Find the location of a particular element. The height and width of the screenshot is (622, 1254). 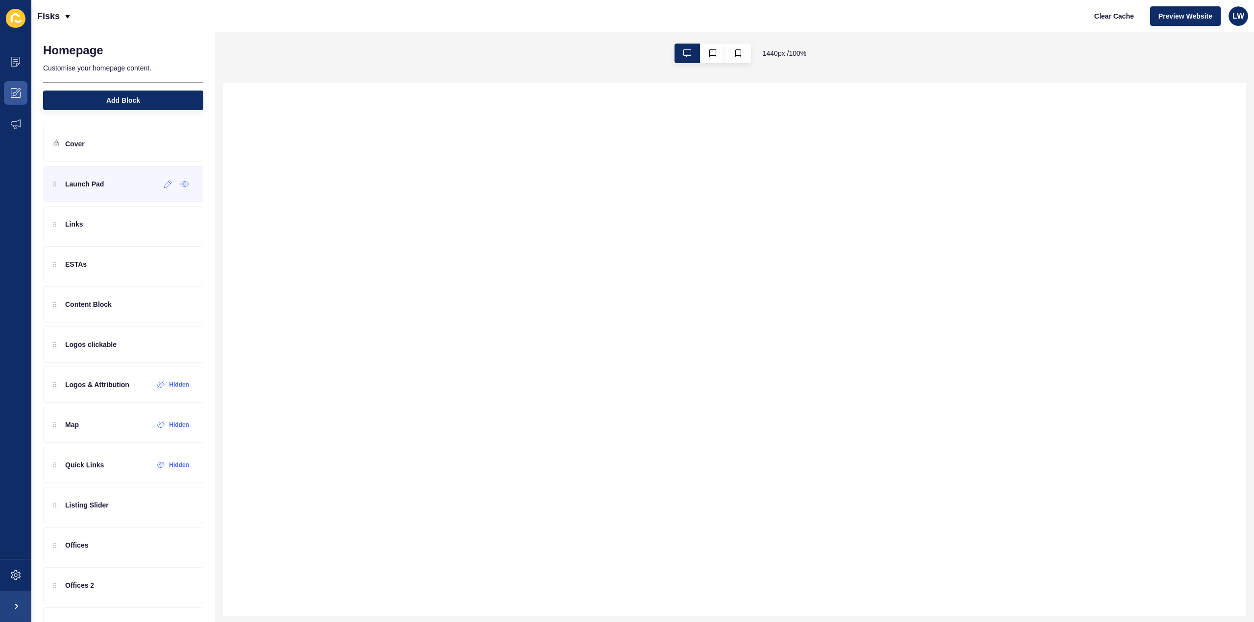

p: Logos & Attribution is located at coordinates (97, 385).